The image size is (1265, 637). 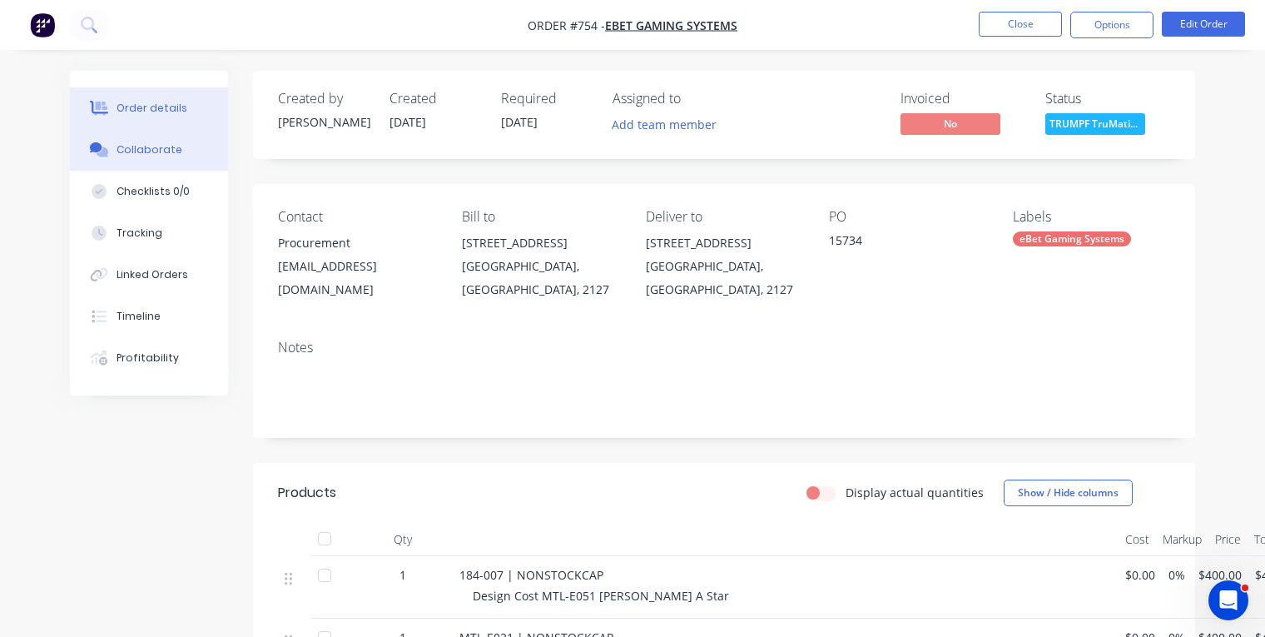 I want to click on button: Timeline, so click(x=149, y=316).